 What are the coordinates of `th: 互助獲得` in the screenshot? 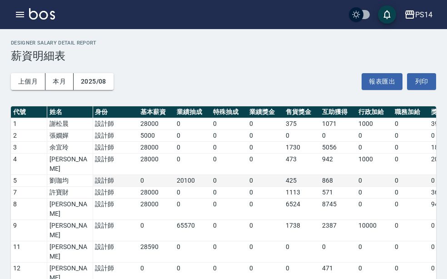 It's located at (338, 112).